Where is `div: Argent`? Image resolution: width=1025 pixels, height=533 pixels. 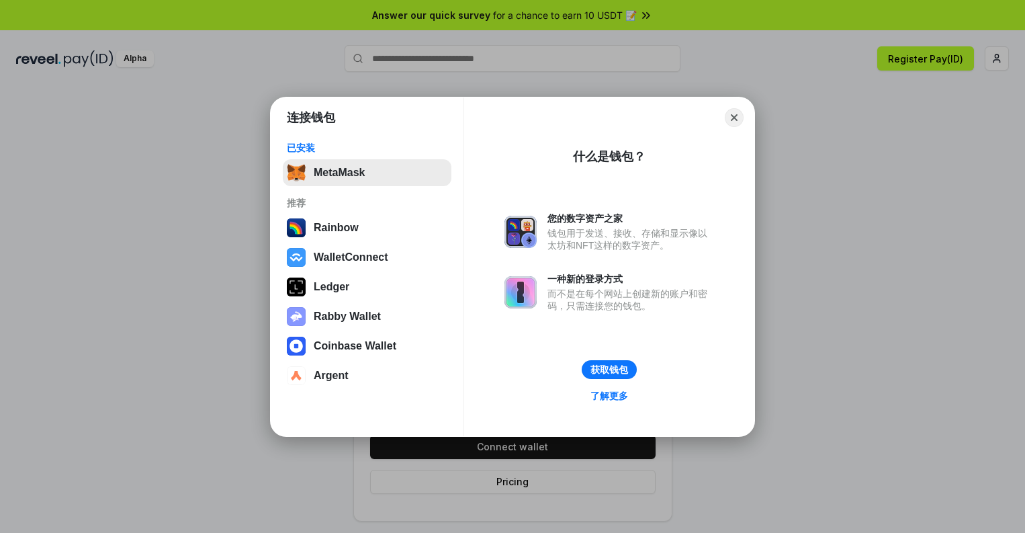
div: Argent is located at coordinates (331, 375).